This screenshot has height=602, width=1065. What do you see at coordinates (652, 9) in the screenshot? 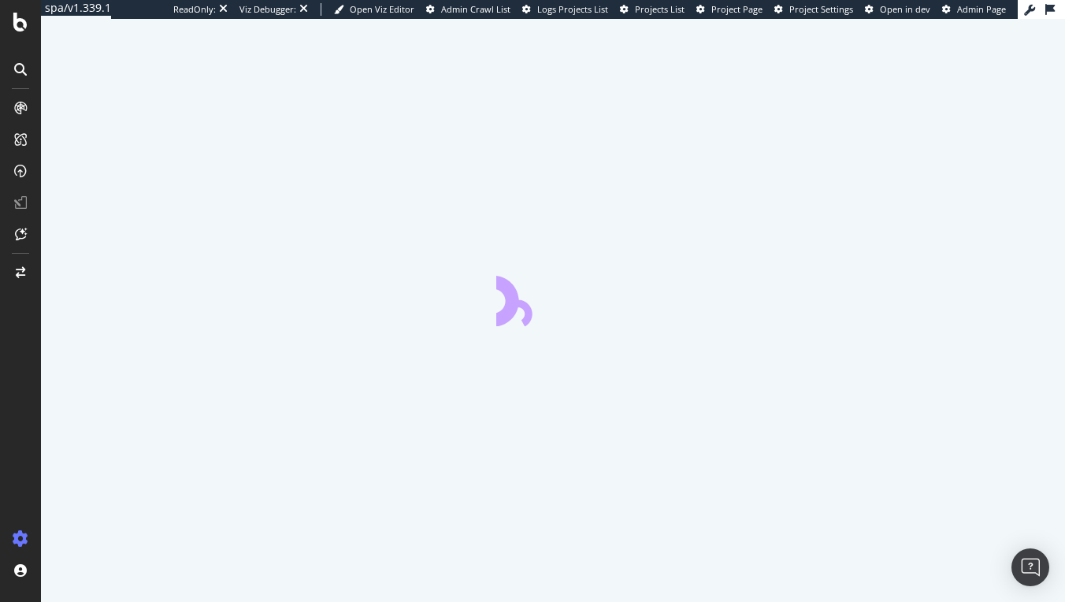
I see `a: Projects List` at bounding box center [652, 9].